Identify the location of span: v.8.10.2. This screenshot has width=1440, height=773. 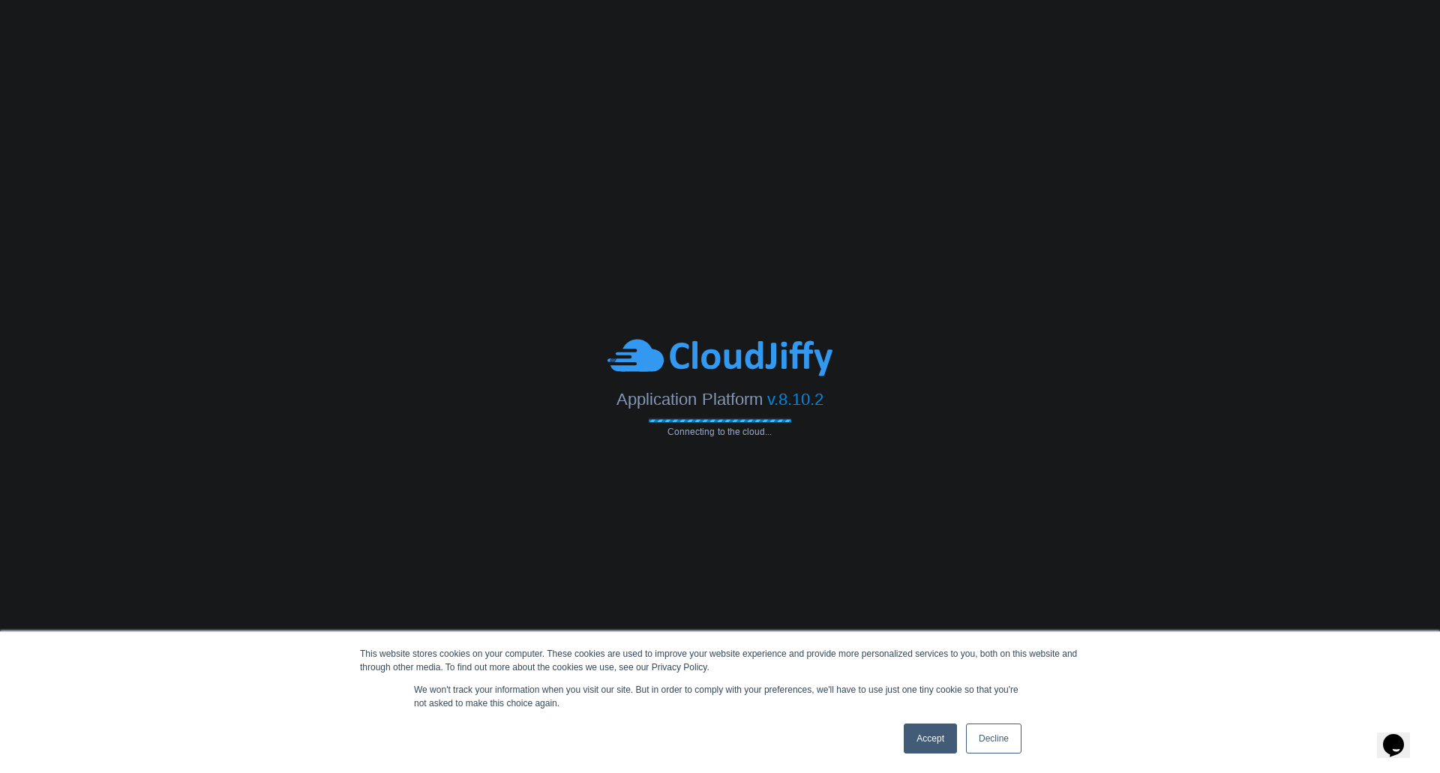
(795, 398).